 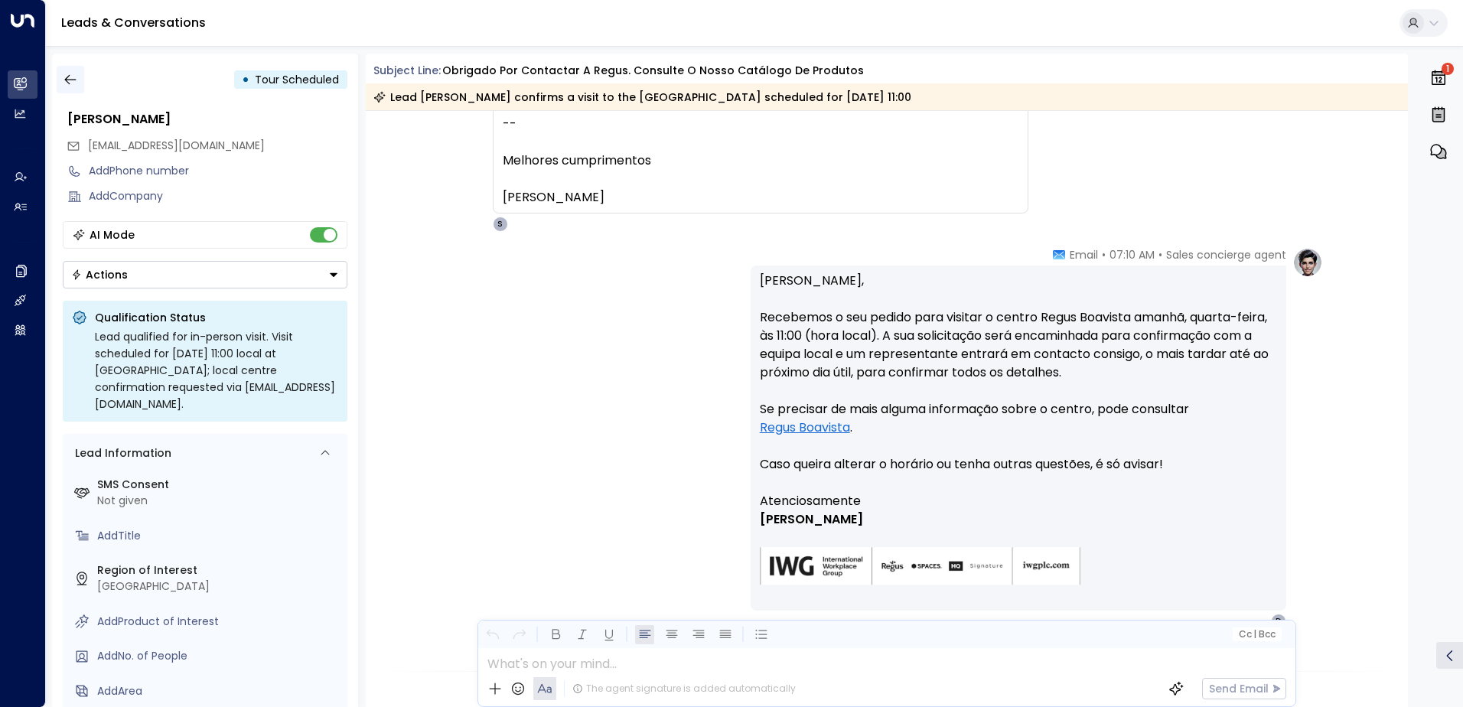 What do you see at coordinates (1084, 255) in the screenshot?
I see `span: Email` at bounding box center [1084, 255].